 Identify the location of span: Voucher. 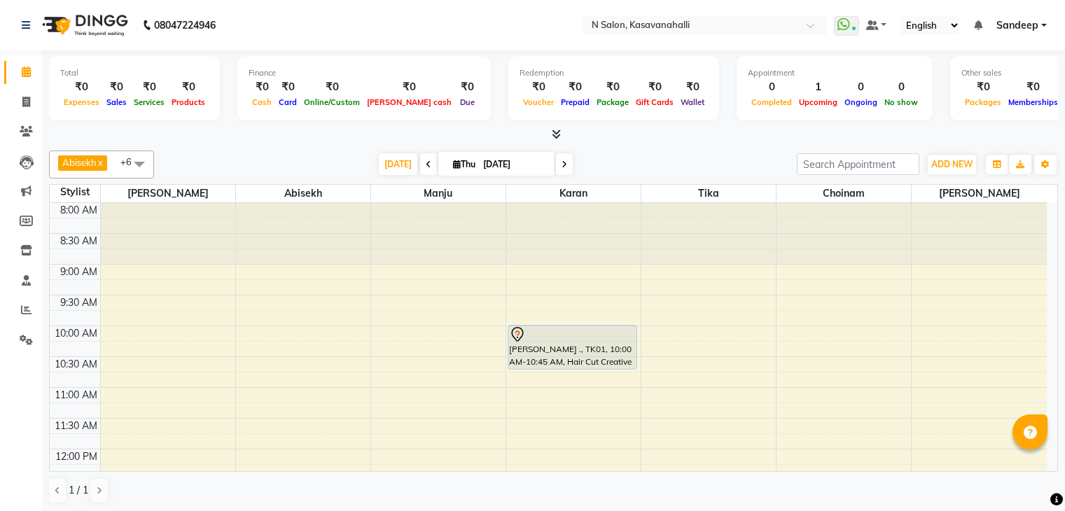
(538, 102).